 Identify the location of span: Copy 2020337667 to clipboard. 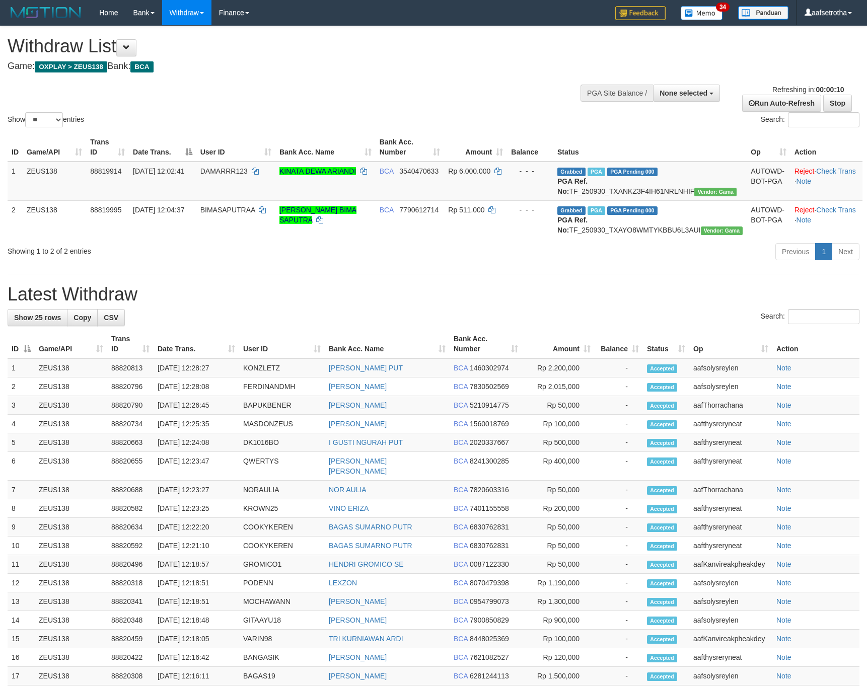
(489, 442).